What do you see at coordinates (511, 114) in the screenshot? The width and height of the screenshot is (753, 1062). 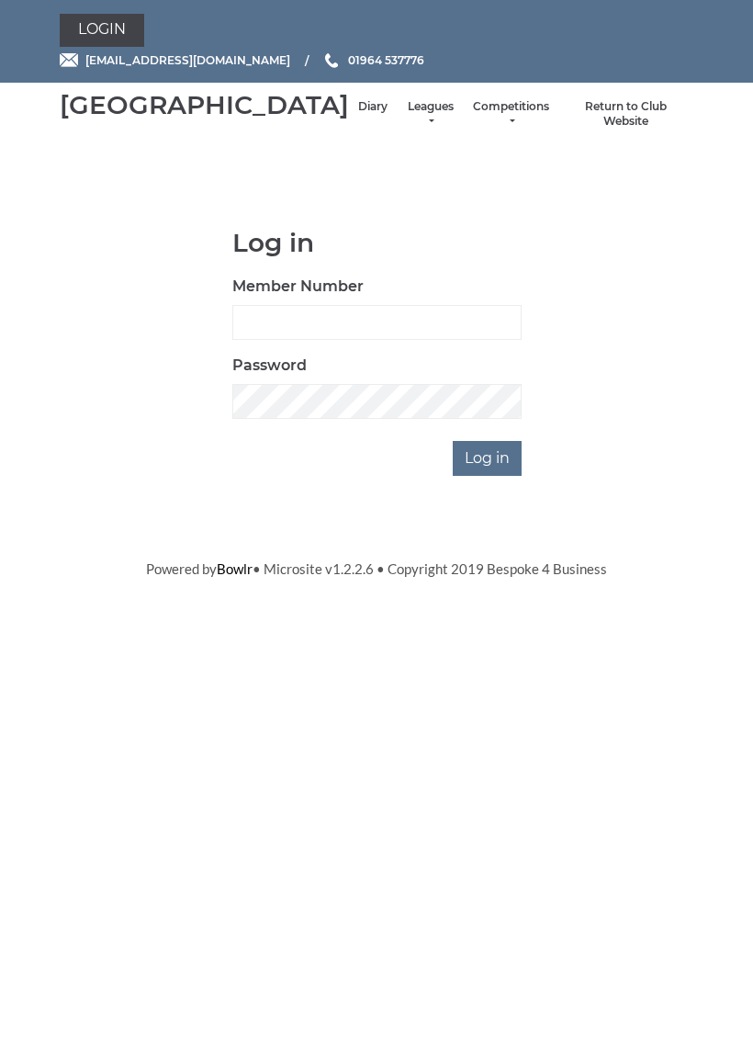 I see `a: Competitions` at bounding box center [511, 114].